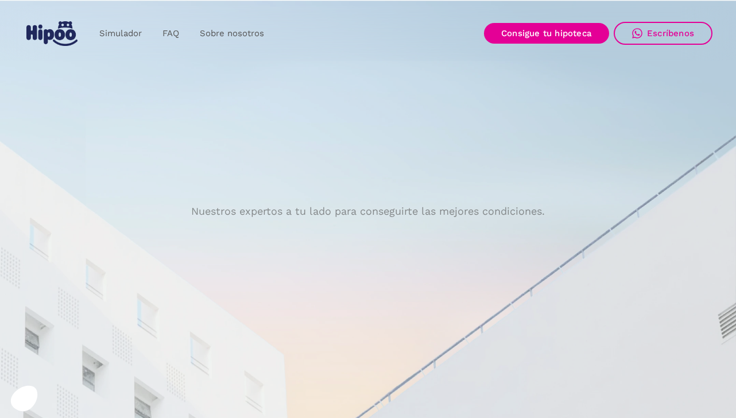  I want to click on a: FAQ, so click(170, 33).